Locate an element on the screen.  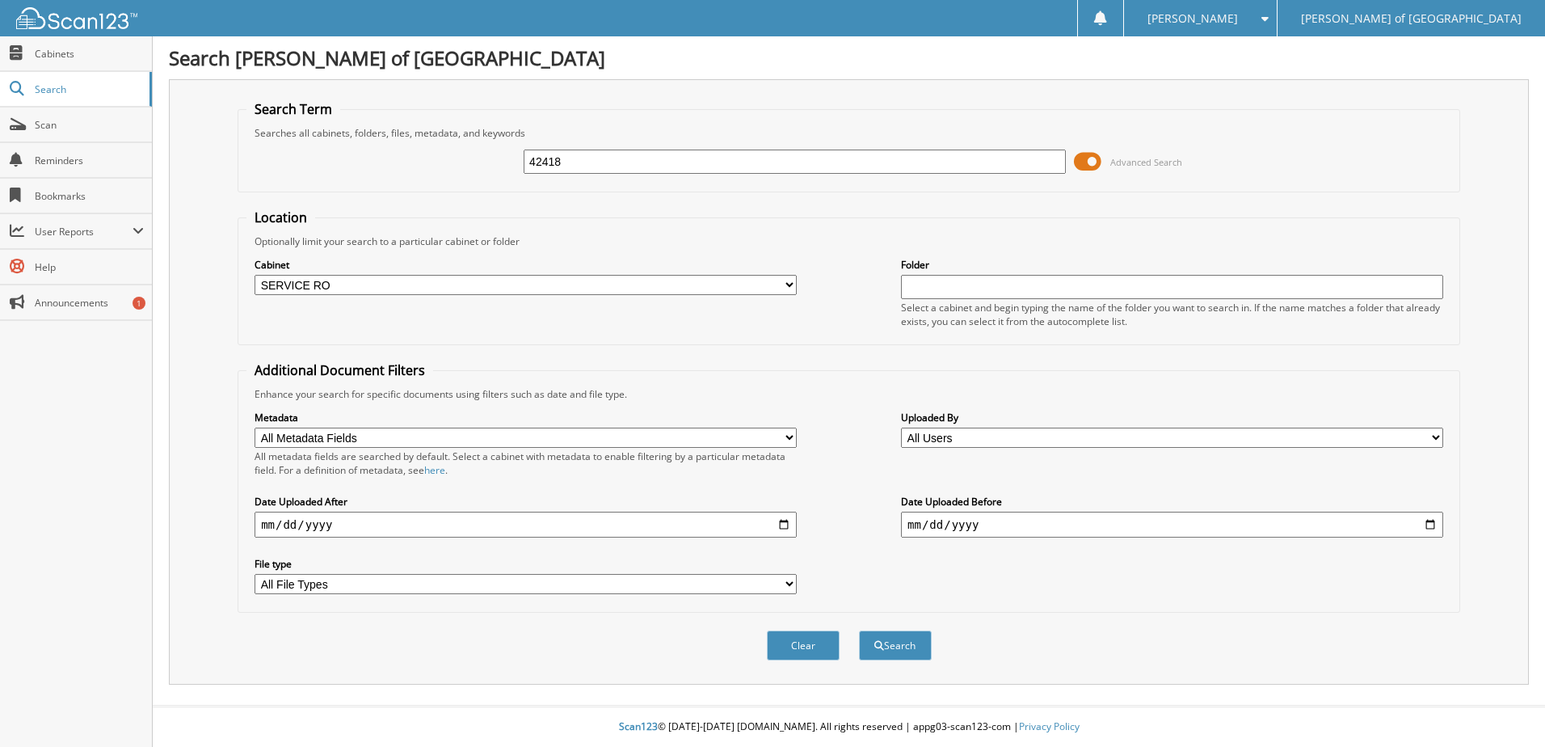
legend: Search Term is located at coordinates (293, 109).